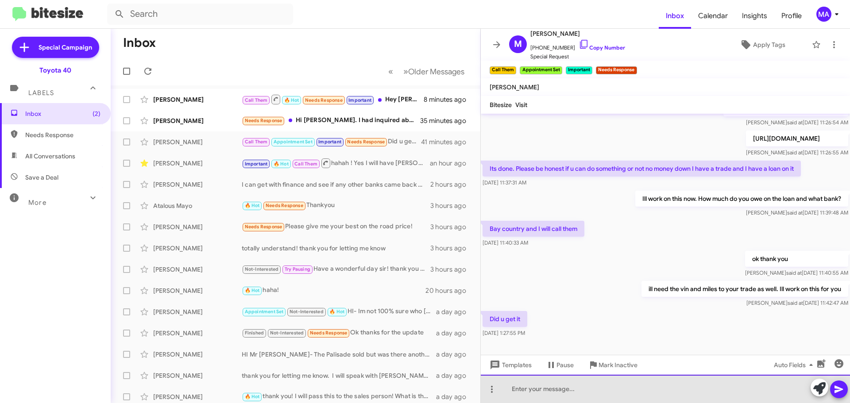  What do you see at coordinates (791, 16) in the screenshot?
I see `a: Profile` at bounding box center [791, 16].